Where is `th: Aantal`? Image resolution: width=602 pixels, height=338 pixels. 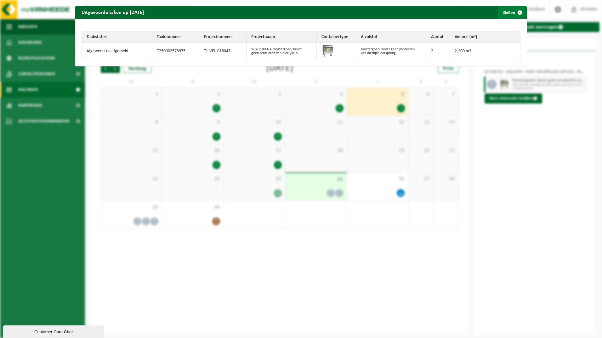
th: Aantal is located at coordinates (438, 37).